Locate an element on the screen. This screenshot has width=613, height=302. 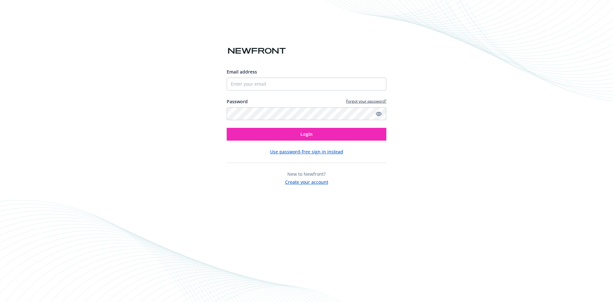
span: New to Newfront? is located at coordinates (307, 174).